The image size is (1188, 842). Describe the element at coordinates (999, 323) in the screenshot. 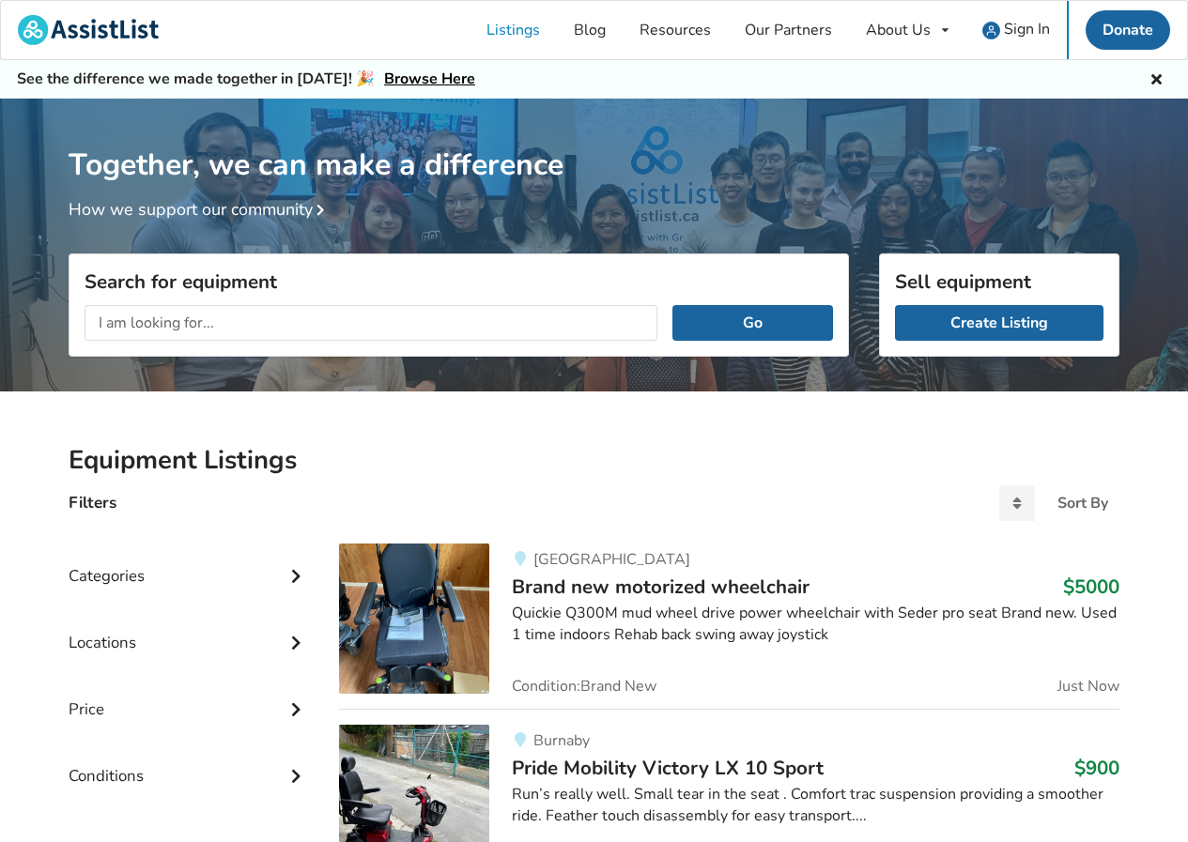

I see `a: Create Listing` at that location.